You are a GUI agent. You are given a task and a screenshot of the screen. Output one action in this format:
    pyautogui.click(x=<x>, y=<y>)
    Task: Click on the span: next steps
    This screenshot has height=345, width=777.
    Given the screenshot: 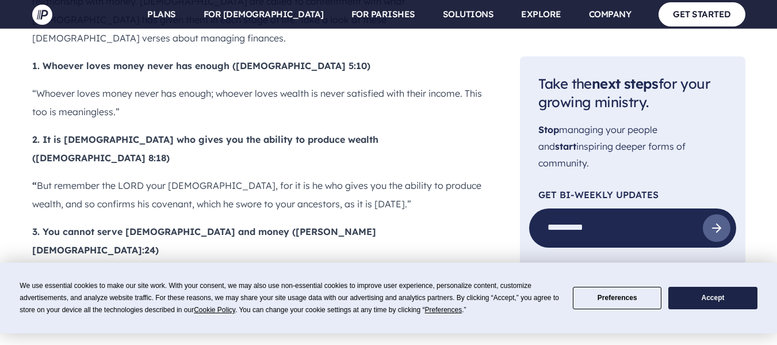 What is the action you would take?
    pyautogui.click(x=625, y=83)
    